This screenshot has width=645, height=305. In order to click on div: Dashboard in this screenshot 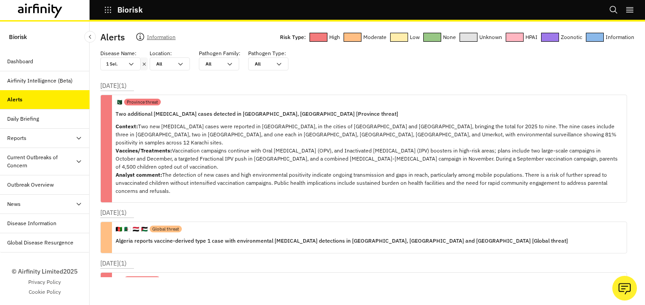, I will do `click(20, 61)`.